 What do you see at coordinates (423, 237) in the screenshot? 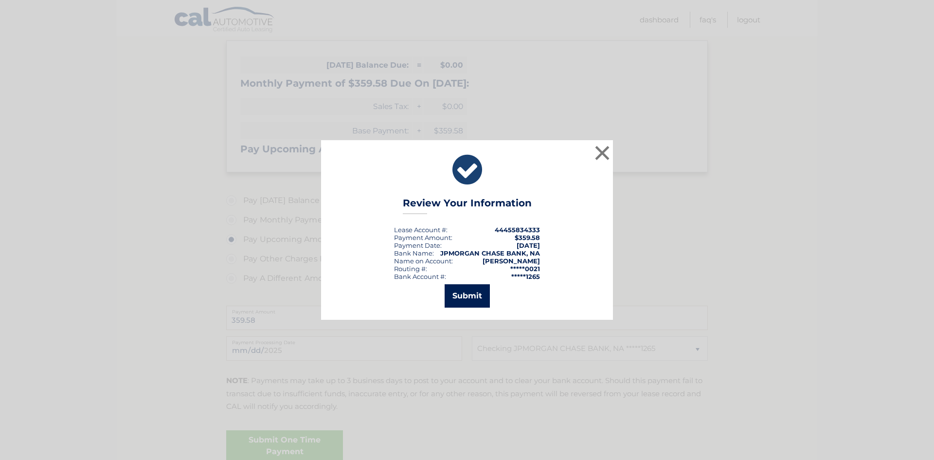
I see `div: Payment Amount:` at bounding box center [423, 237].